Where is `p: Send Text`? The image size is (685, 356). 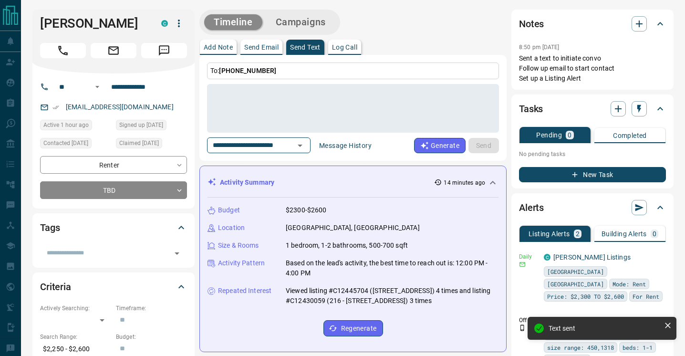
p: Send Text is located at coordinates (305, 47).